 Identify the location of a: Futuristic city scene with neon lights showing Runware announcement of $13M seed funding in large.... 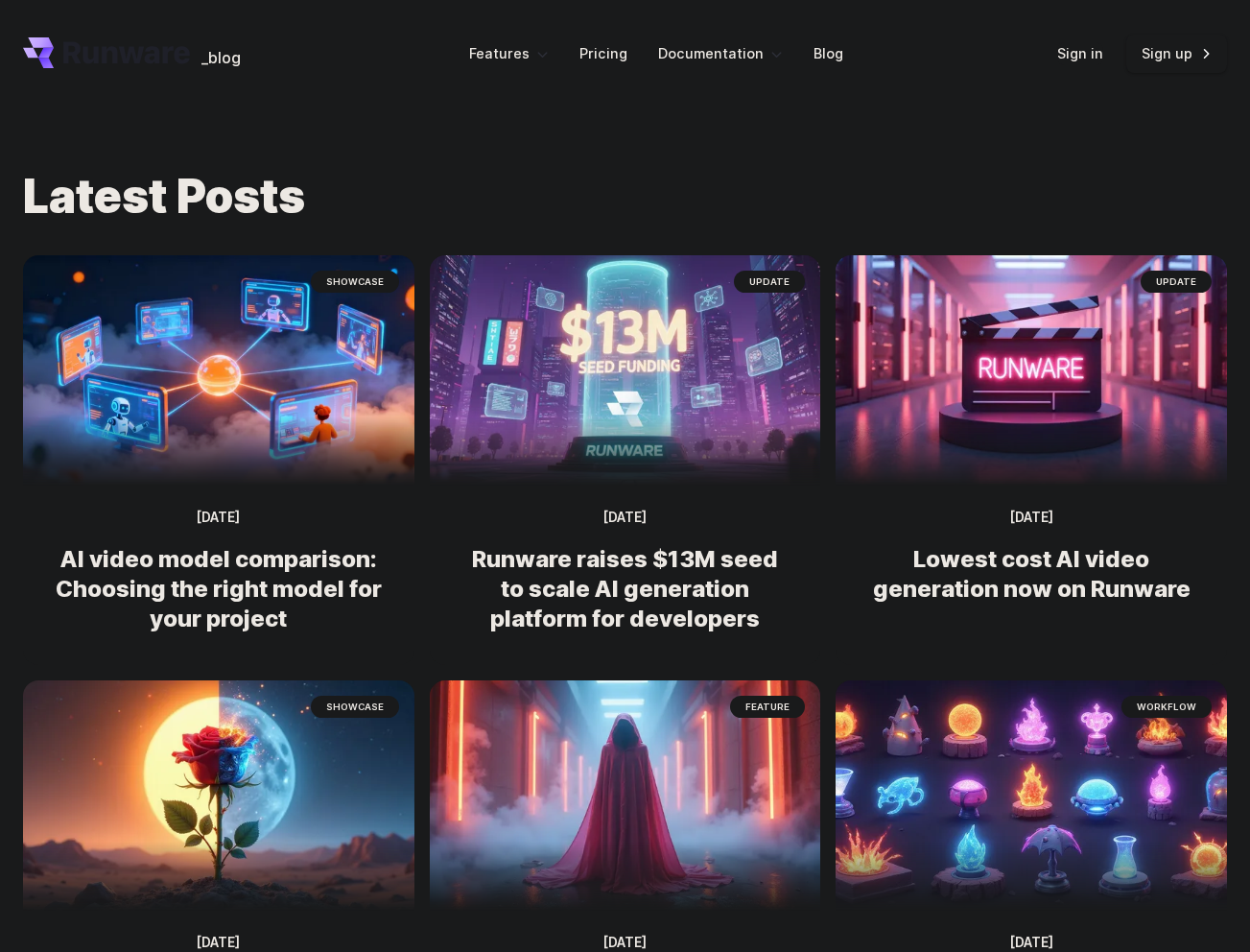
(626, 566).